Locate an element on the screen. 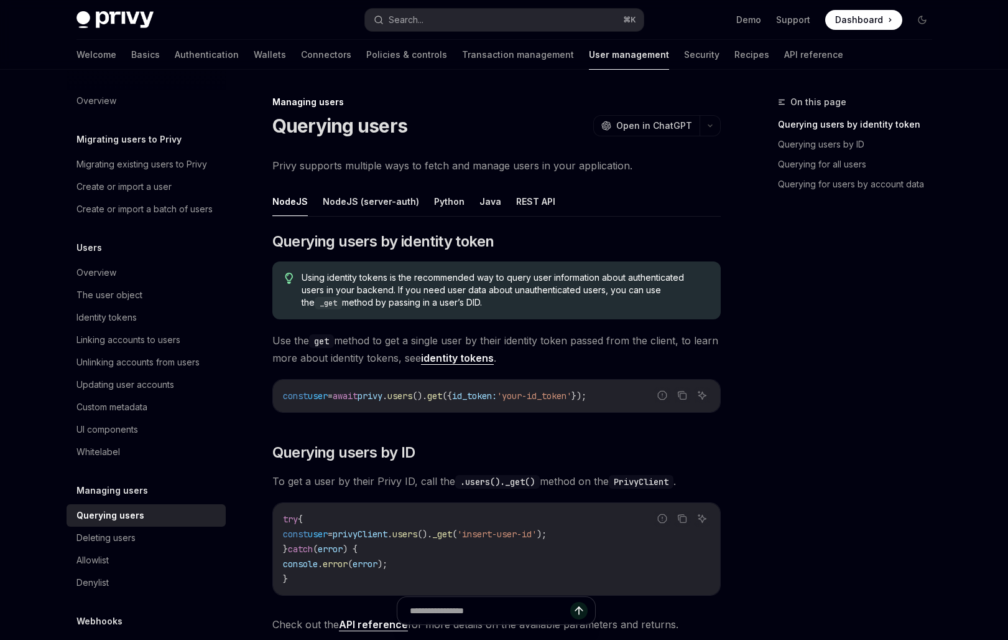  div: UI components is located at coordinates (107, 429).